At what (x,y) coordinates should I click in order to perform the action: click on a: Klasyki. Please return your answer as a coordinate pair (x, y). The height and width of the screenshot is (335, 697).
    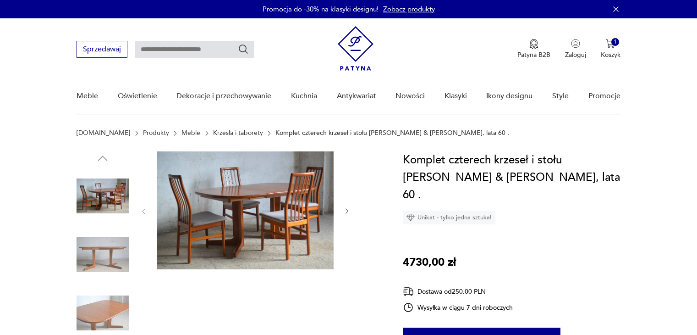
    Looking at the image, I should click on (456, 96).